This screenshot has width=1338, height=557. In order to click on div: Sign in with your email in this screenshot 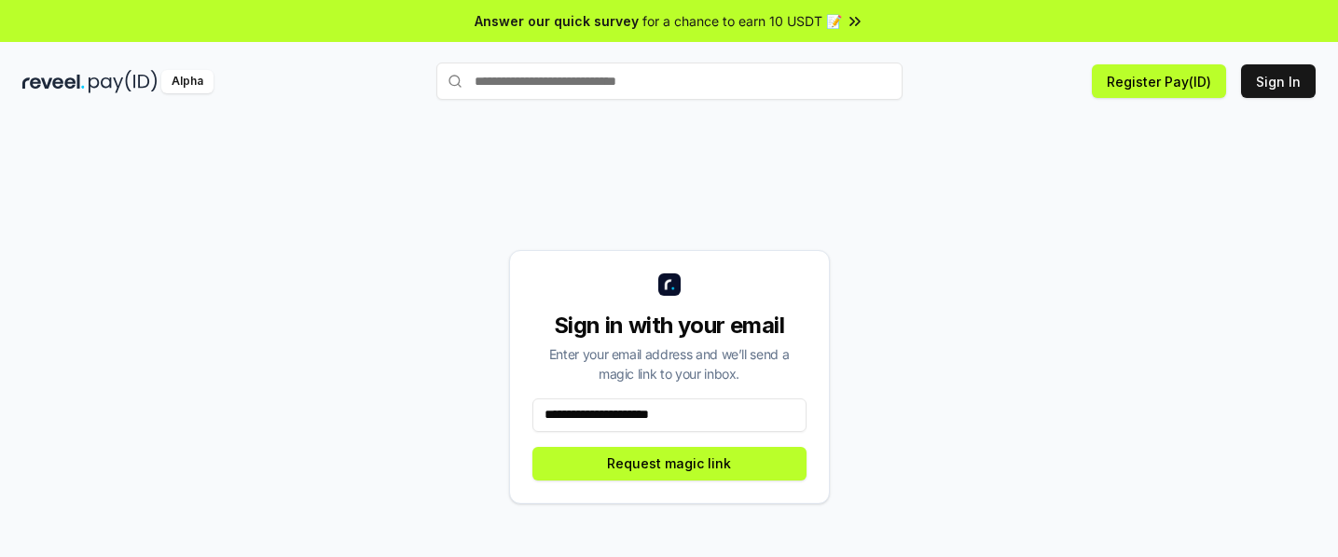, I will do `click(669, 325)`.